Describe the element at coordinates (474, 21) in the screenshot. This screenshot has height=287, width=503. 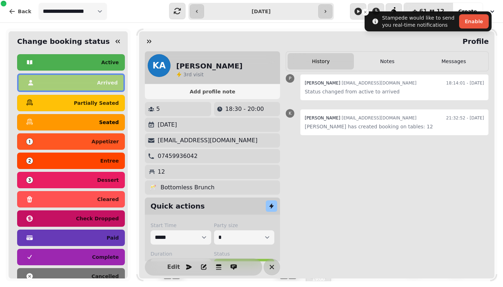
I see `button: Enable` at that location.